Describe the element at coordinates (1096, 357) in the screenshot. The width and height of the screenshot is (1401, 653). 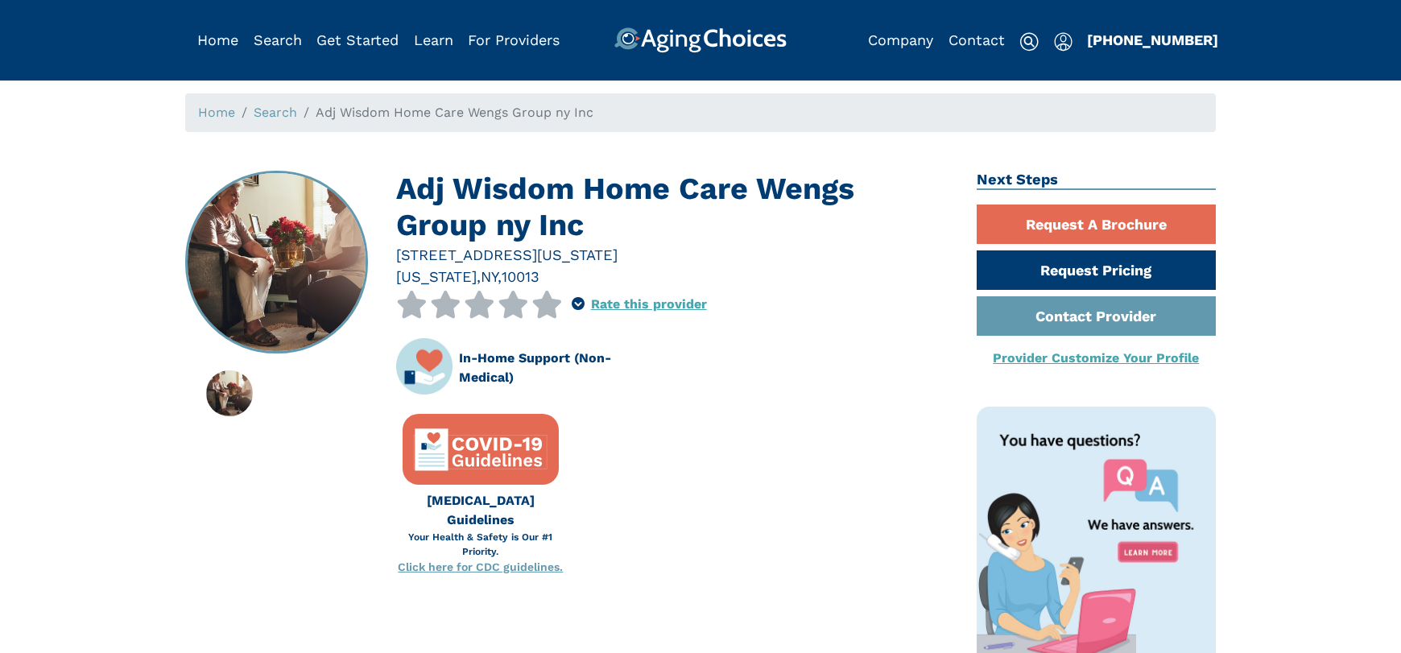
I see `a: Provider Customize Your Profile` at that location.